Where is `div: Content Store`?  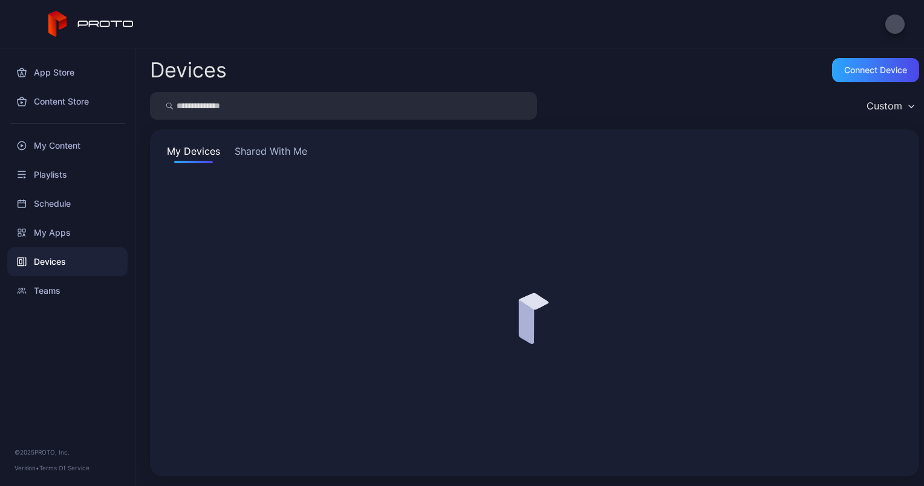
div: Content Store is located at coordinates (67, 102).